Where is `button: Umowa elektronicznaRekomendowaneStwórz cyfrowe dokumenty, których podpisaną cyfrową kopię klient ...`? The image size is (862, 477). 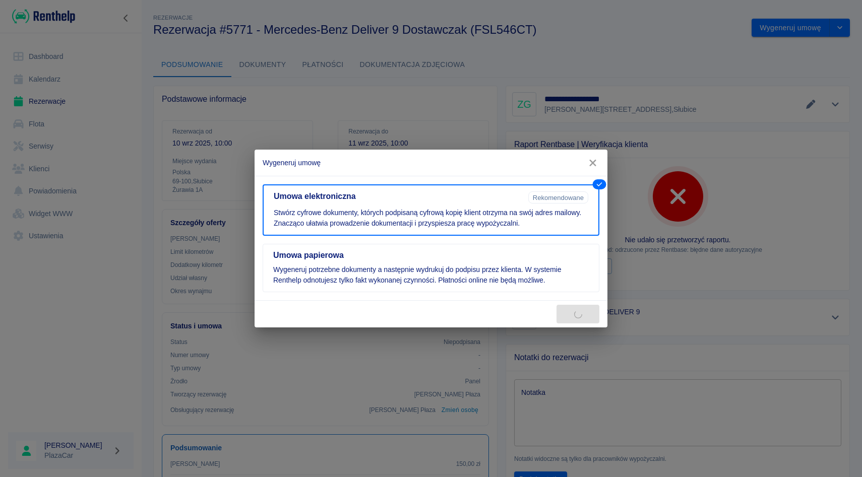
button: Umowa elektronicznaRekomendowaneStwórz cyfrowe dokumenty, których podpisaną cyfrową kopię klient ... is located at coordinates (431, 210).